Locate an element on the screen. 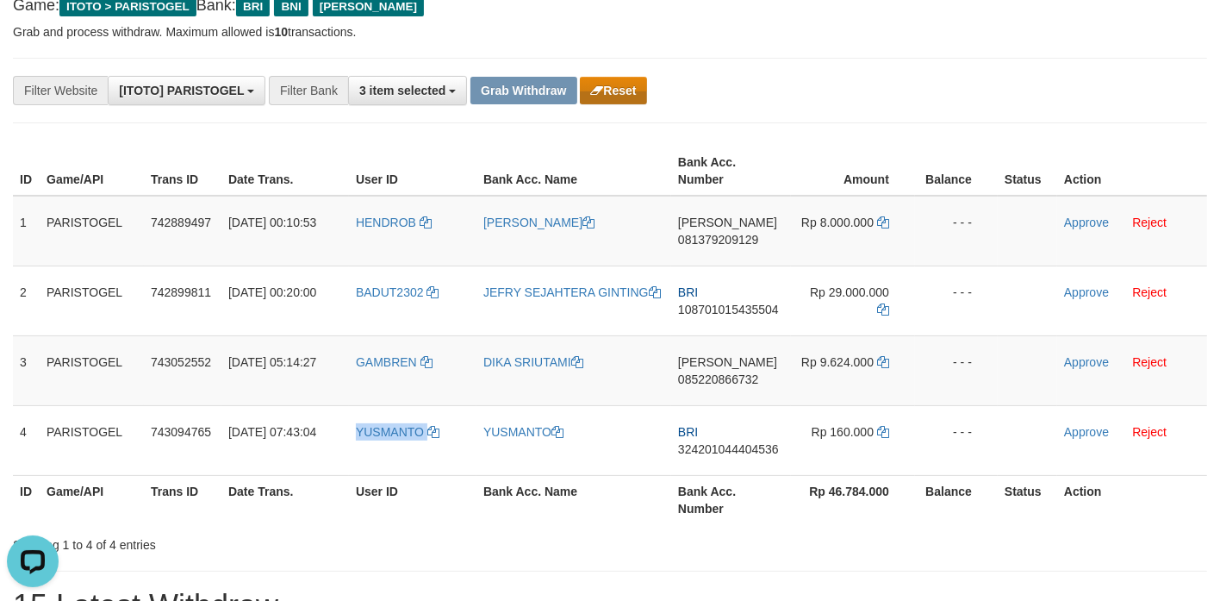 The image size is (1220, 601). span: Copy 324201044404536 to clipboard is located at coordinates (728, 449).